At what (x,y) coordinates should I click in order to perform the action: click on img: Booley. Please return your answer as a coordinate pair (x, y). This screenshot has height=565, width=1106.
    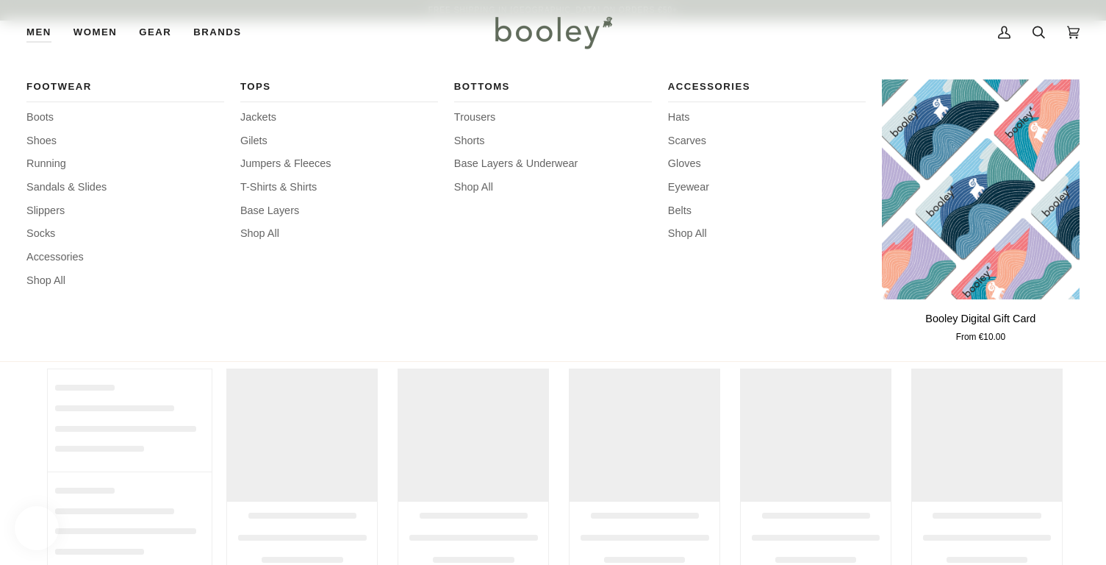
    Looking at the image, I should click on (553, 32).